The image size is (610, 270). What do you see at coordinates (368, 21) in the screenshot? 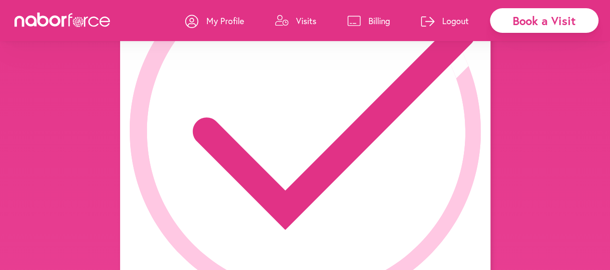
I see `a: Billing` at bounding box center [368, 21].